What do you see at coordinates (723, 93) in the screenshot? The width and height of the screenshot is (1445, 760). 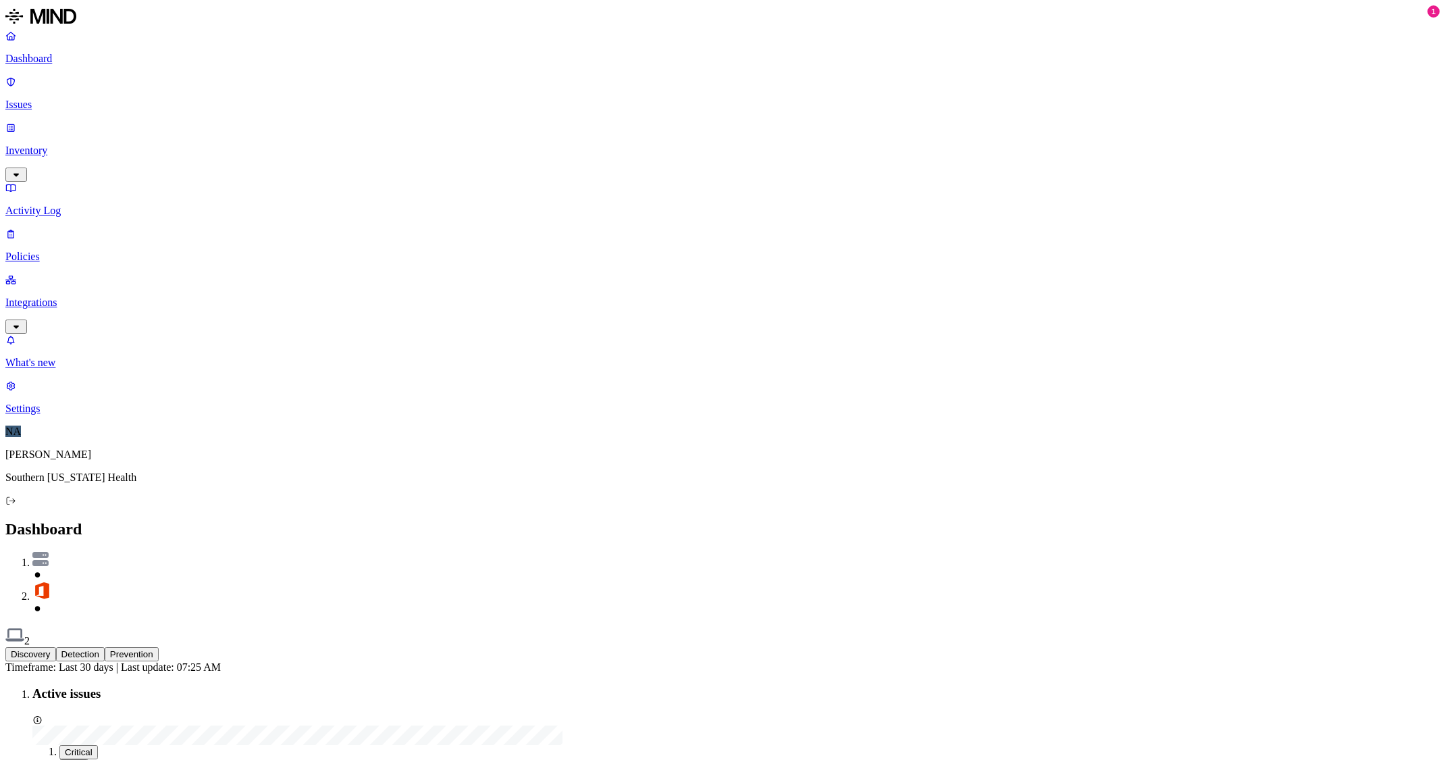 I see `a: Issues` at bounding box center [723, 93].